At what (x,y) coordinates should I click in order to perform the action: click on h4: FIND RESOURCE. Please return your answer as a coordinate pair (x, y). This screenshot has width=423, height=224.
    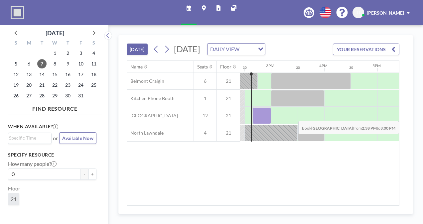
    Looking at the image, I should click on (55, 107).